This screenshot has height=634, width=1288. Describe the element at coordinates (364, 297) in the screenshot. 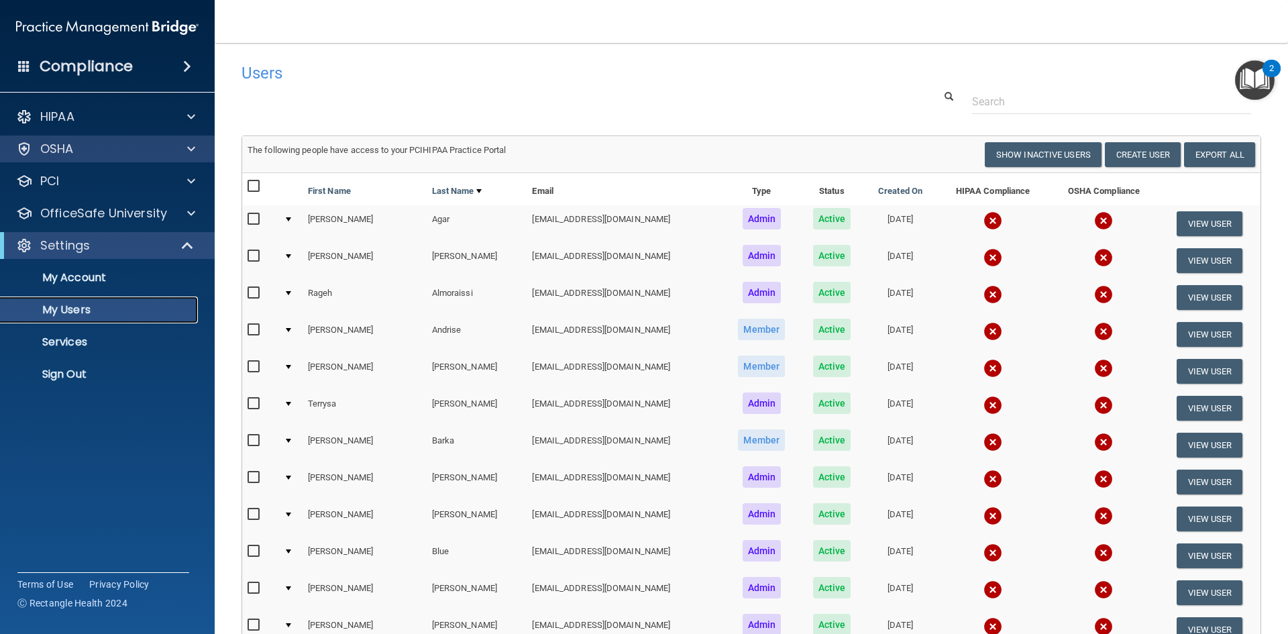

I see `td: Rageh` at that location.